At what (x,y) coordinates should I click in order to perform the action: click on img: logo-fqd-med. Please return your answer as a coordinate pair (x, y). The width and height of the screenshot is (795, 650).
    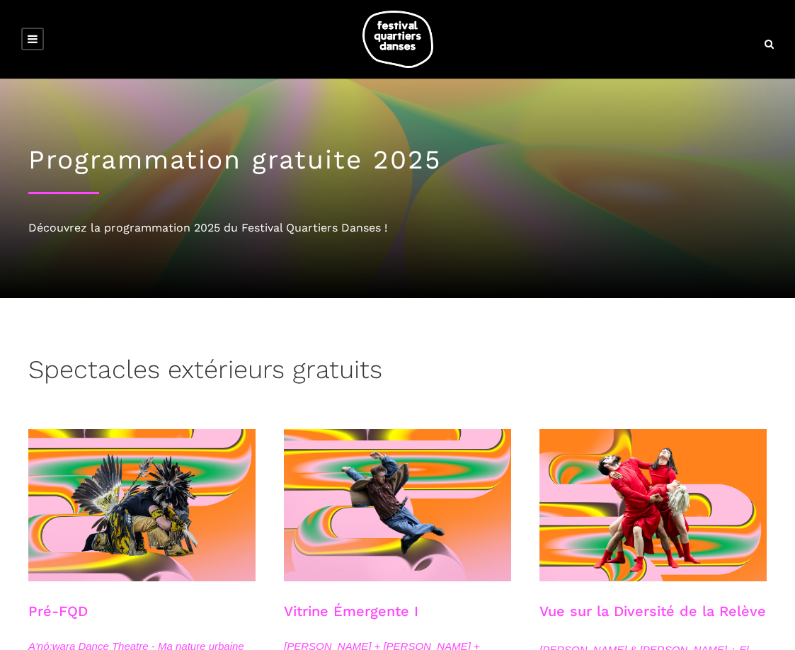
    Looking at the image, I should click on (398, 39).